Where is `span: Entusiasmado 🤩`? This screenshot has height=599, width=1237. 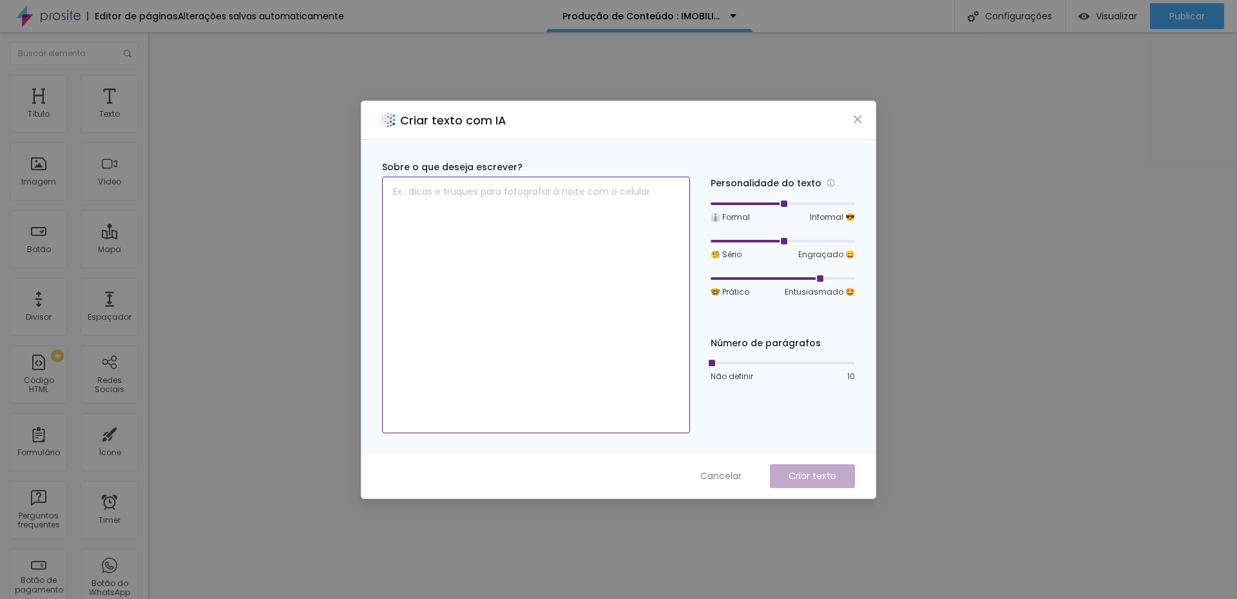
span: Entusiasmado 🤩 is located at coordinates (820, 292).